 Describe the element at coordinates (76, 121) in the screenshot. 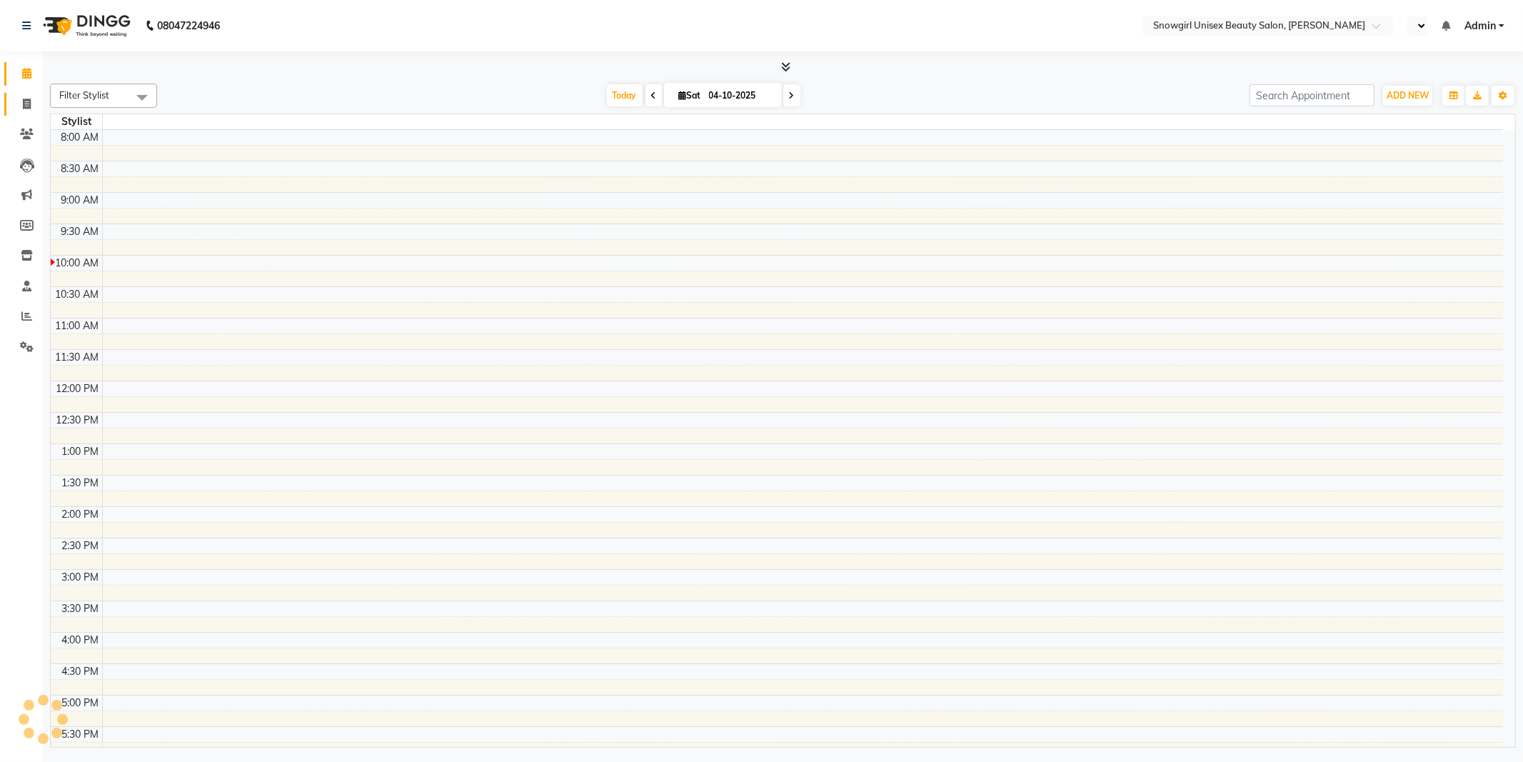

I see `div: Stylist` at that location.